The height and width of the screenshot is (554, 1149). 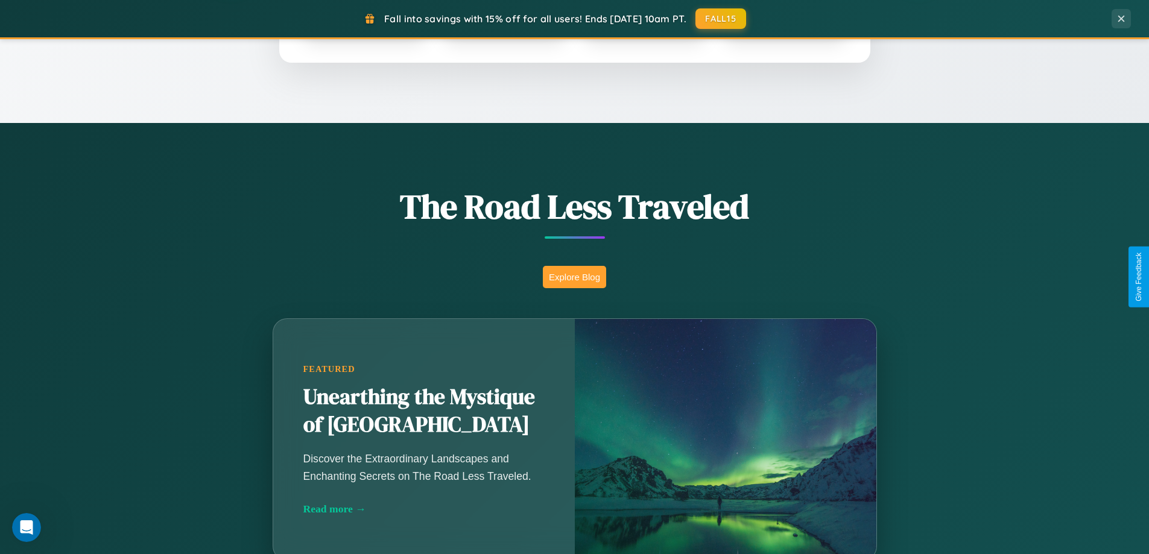 What do you see at coordinates (424, 467) in the screenshot?
I see `p: Discover the Extraordinary Landscapes and Enchanting Secrets on The Road Less Traveled.` at bounding box center [424, 467].